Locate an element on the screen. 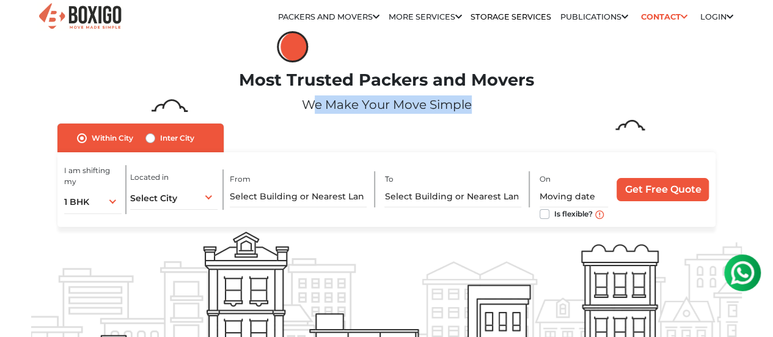  label: On is located at coordinates (545, 179).